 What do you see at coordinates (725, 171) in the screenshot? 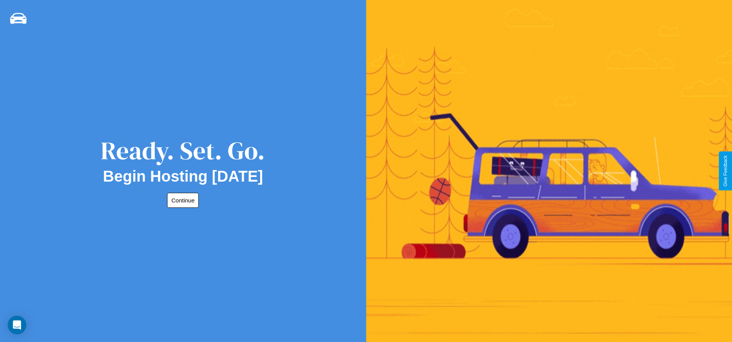
I see `div: Give Feedback` at bounding box center [725, 171].